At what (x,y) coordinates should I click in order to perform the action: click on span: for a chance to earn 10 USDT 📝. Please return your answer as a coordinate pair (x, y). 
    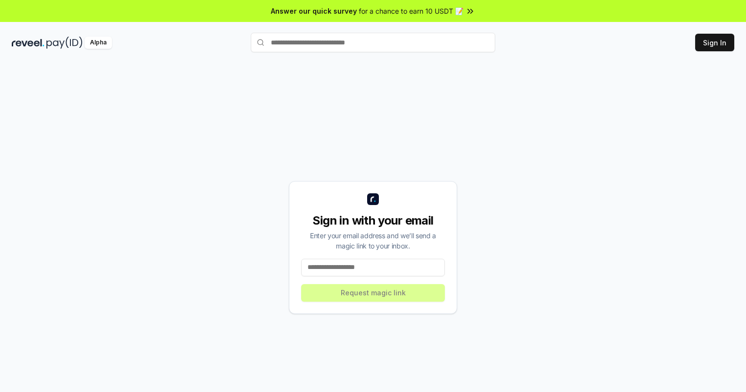
    Looking at the image, I should click on (411, 11).